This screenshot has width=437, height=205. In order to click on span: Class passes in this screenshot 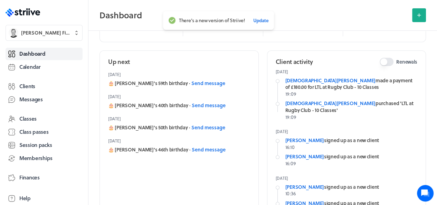, I will do `click(34, 132)`.